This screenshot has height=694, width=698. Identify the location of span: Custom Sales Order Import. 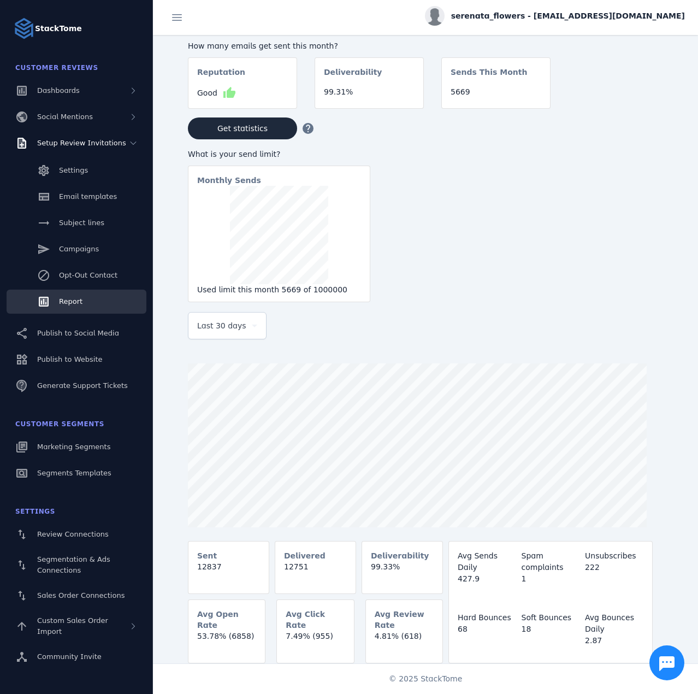
(73, 625).